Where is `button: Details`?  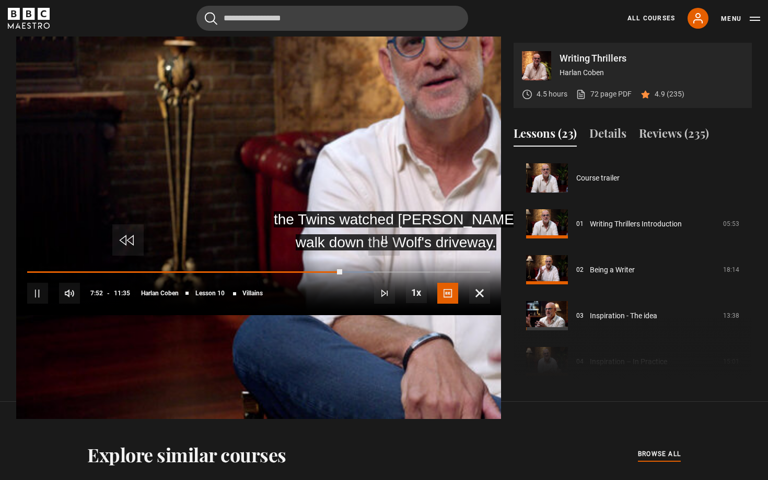
button: Details is located at coordinates (607, 136).